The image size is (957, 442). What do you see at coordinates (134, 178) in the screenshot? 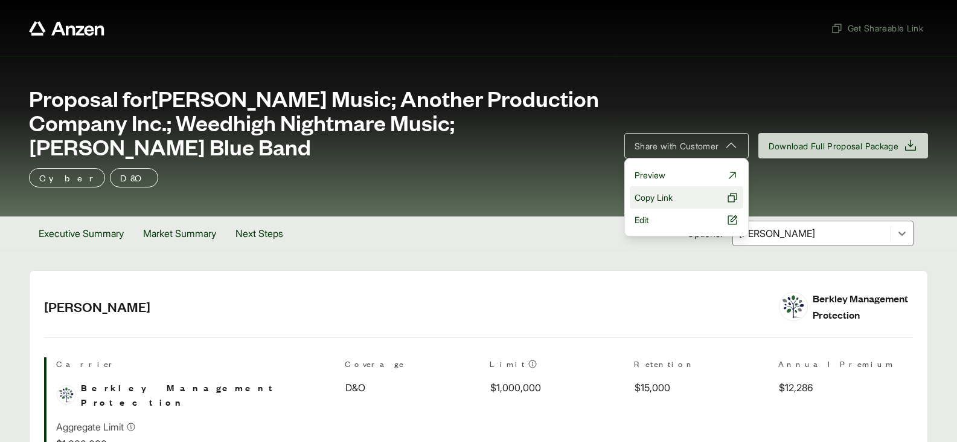
I see `p: D&O` at bounding box center [134, 178].